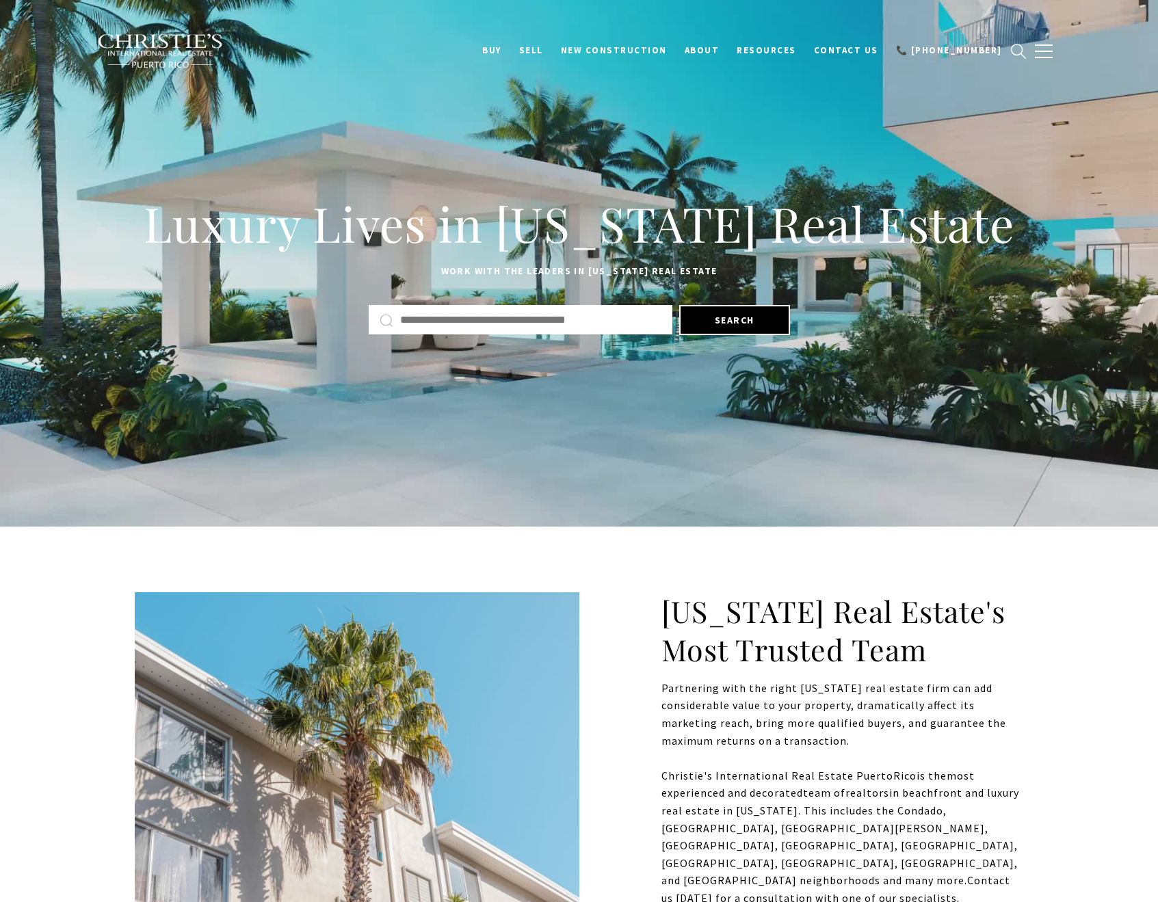 The height and width of the screenshot is (902, 1158). What do you see at coordinates (908, 776) in the screenshot?
I see `span: ico` at bounding box center [908, 776].